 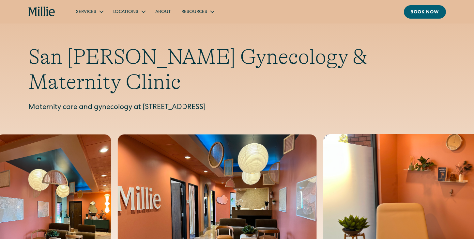 What do you see at coordinates (425, 12) in the screenshot?
I see `a: Book now` at bounding box center [425, 12].